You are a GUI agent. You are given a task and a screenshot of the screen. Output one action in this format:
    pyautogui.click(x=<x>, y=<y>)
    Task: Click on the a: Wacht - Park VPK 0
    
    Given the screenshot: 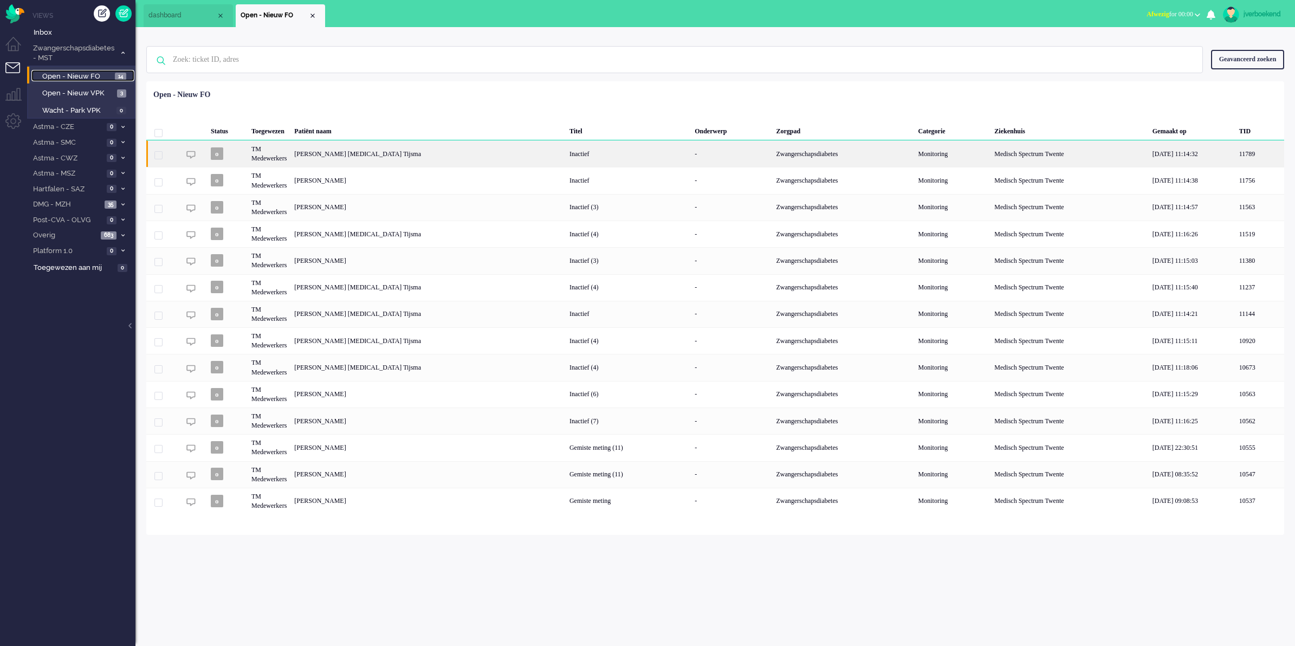 What is the action you would take?
    pyautogui.click(x=83, y=110)
    